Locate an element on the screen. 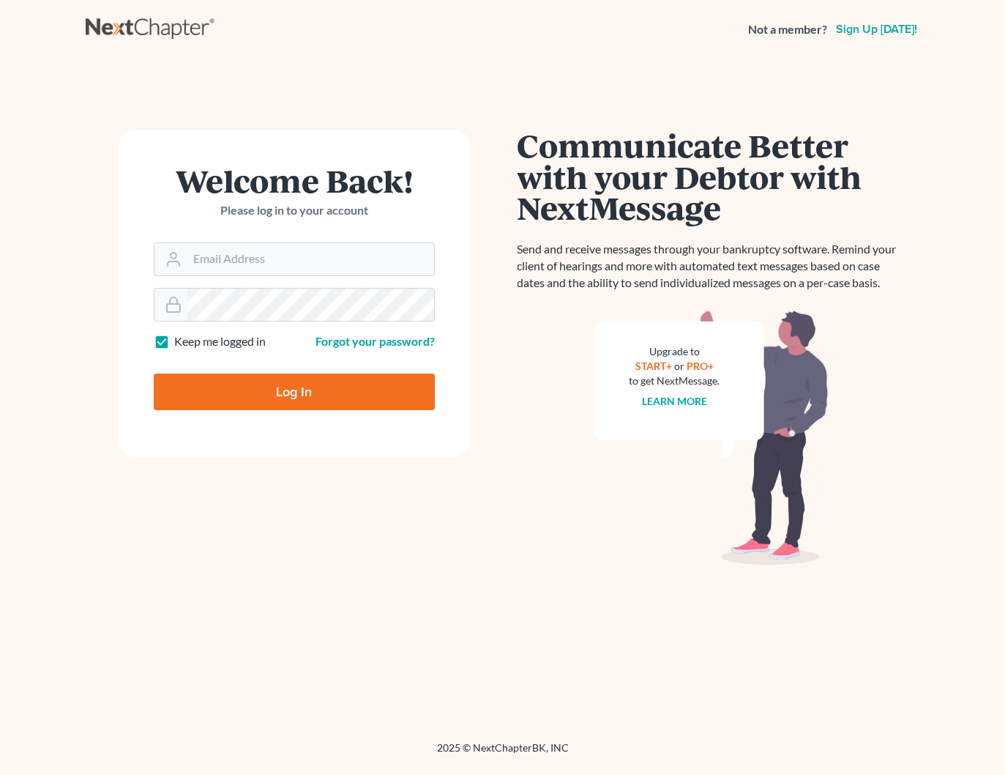  p: Please log in to your account is located at coordinates (294, 210).